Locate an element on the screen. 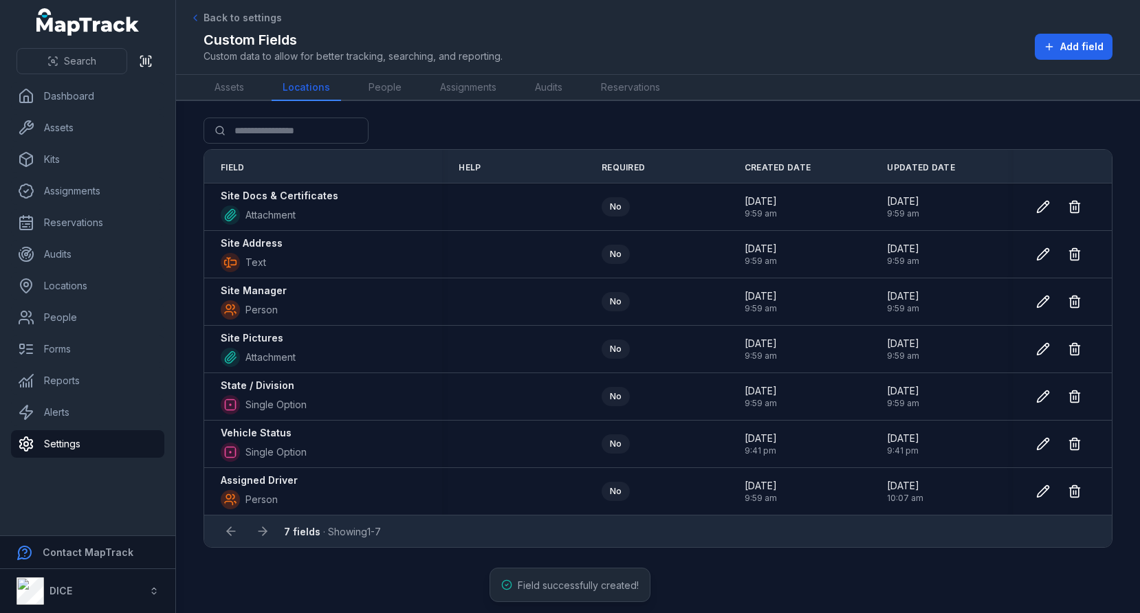 This screenshot has width=1140, height=613. span: Add field is located at coordinates (1082, 47).